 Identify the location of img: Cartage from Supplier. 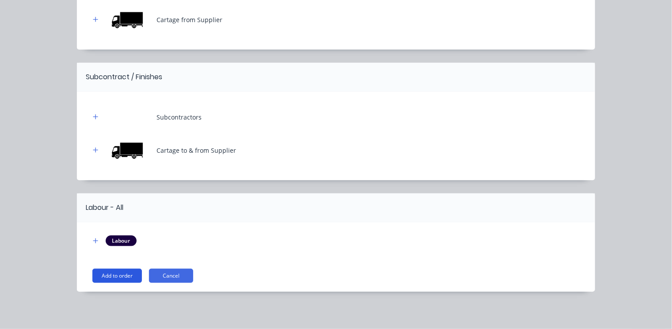
(128, 19).